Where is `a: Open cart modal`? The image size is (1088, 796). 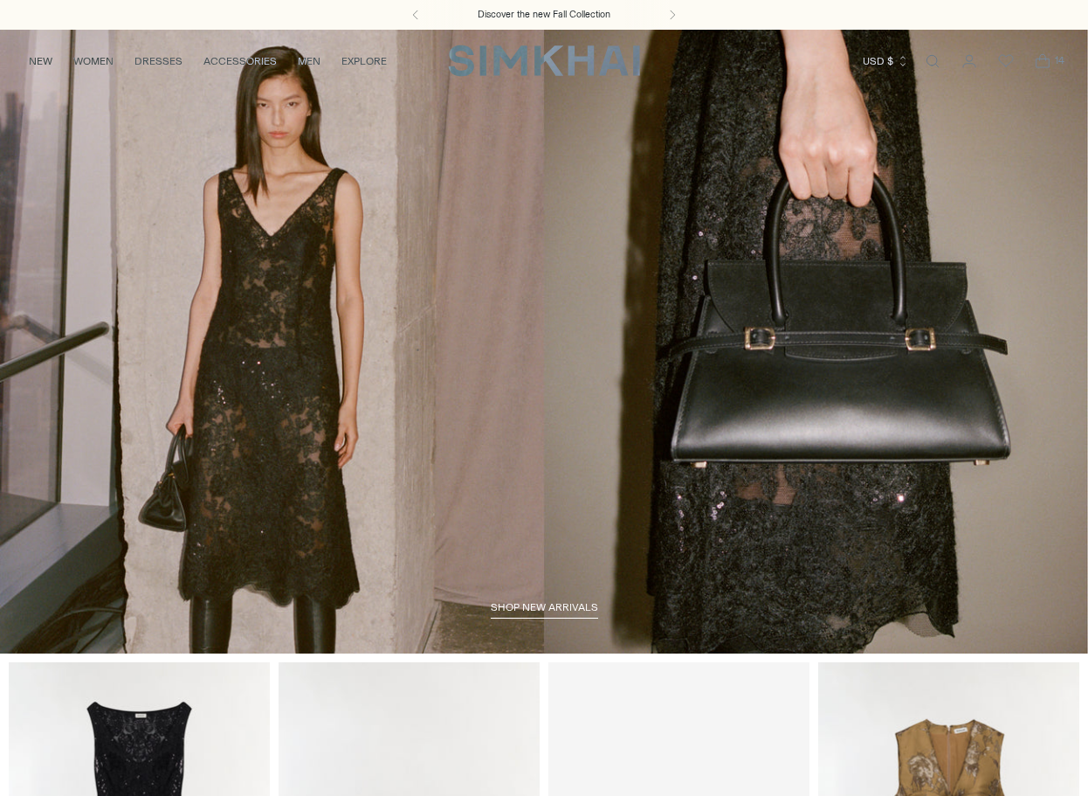
a: Open cart modal is located at coordinates (1043, 61).